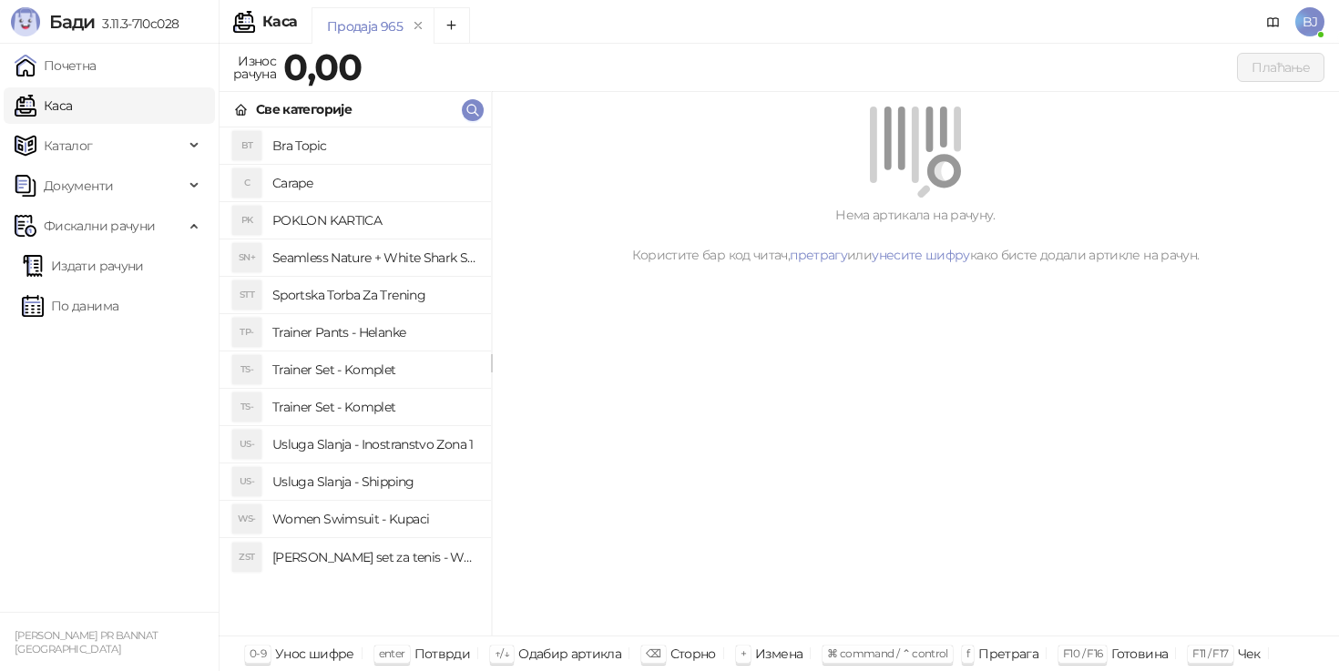 Image resolution: width=1339 pixels, height=671 pixels. Describe the element at coordinates (99, 226) in the screenshot. I see `span: Фискални рачуни` at that location.